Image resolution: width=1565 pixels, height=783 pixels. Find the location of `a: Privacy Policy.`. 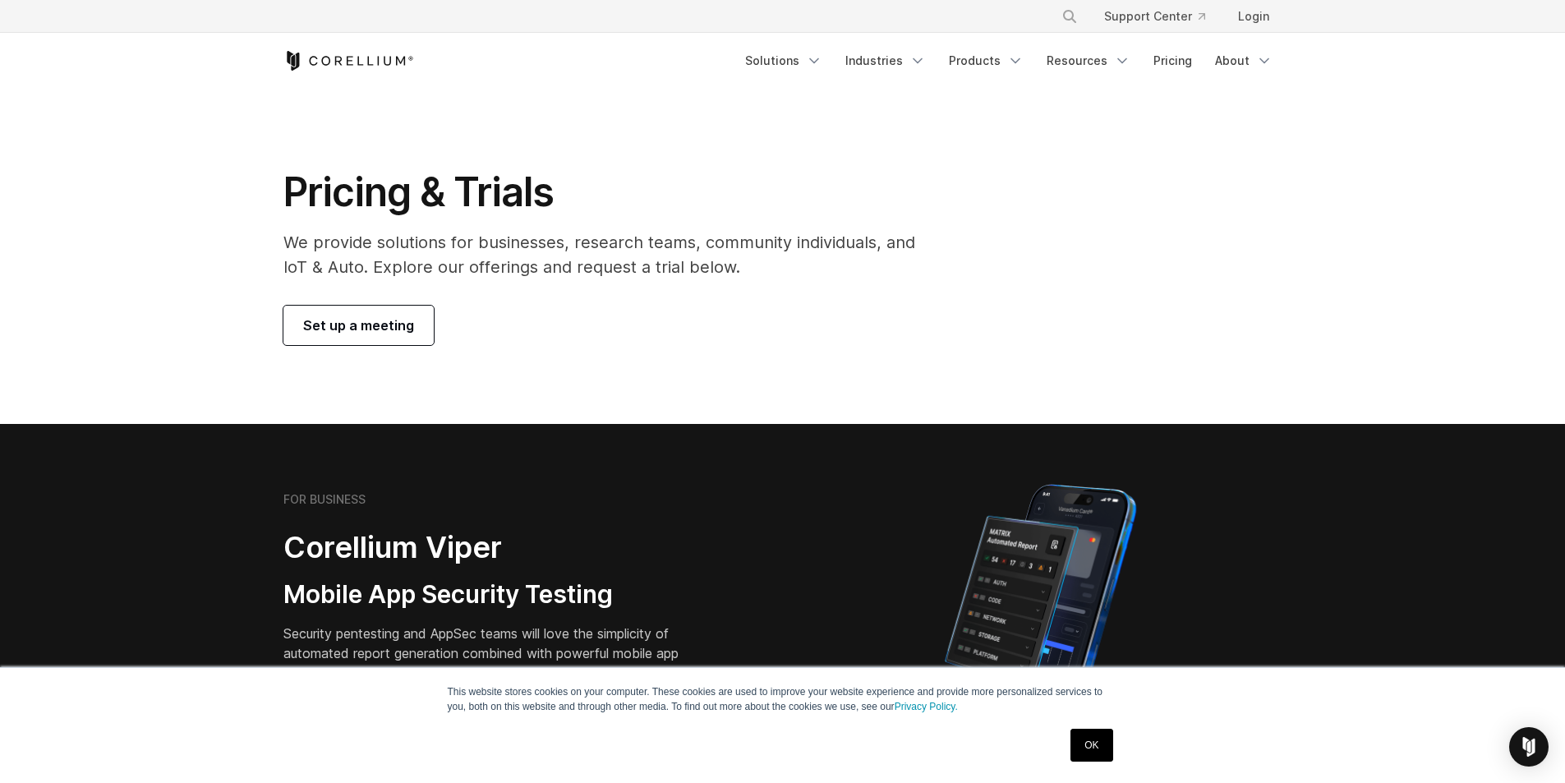

a: Privacy Policy. is located at coordinates (926, 707).